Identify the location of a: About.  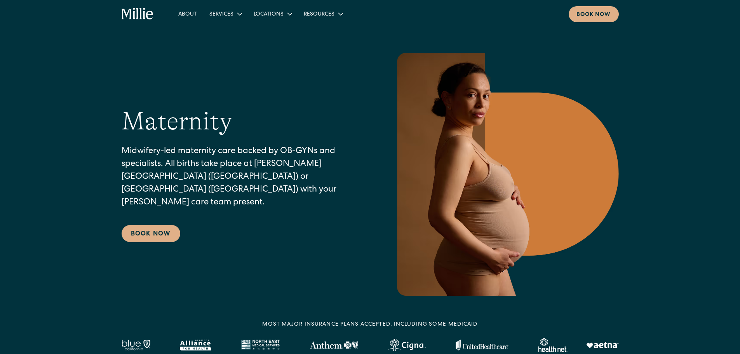
(188, 14).